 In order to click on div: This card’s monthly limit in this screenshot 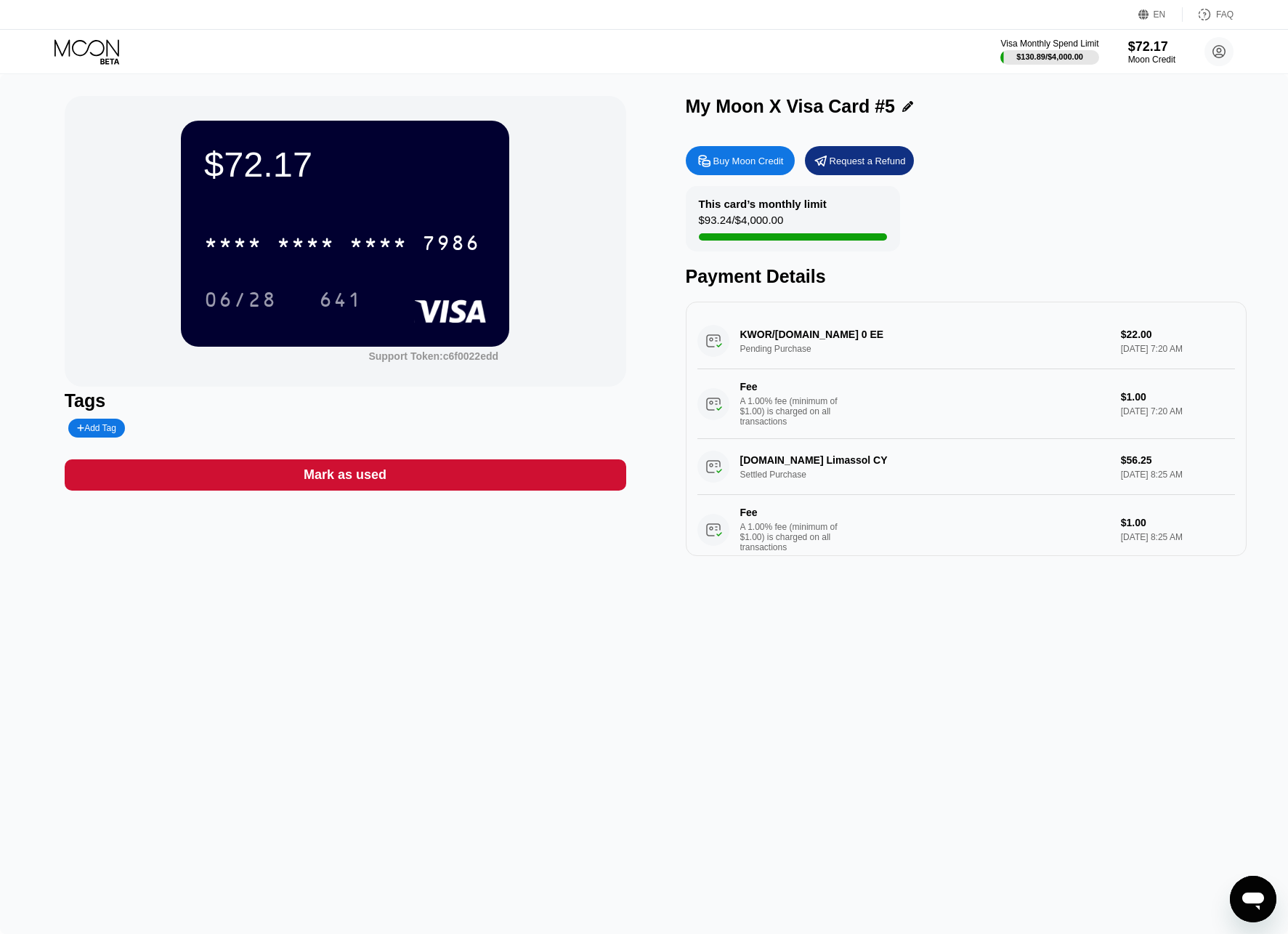, I will do `click(763, 204)`.